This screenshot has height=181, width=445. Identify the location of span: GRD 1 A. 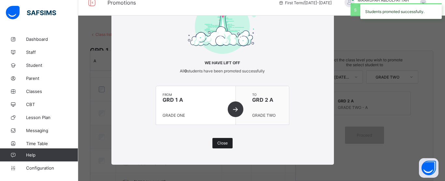
(196, 100).